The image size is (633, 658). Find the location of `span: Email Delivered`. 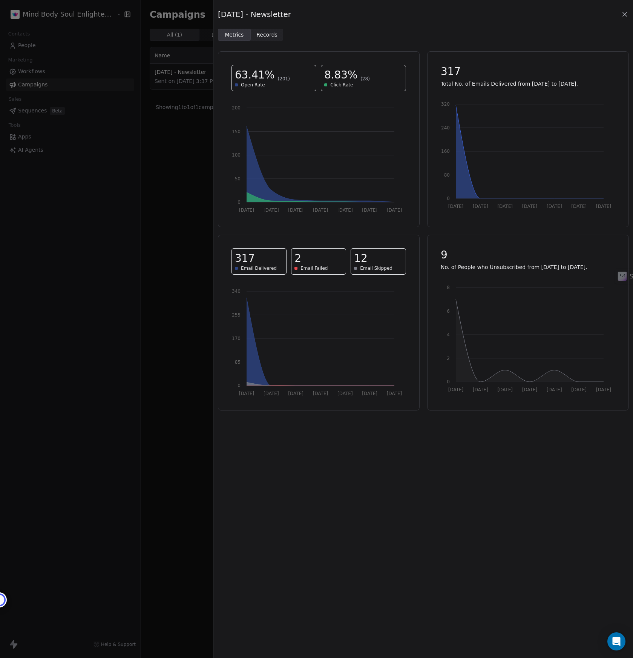

span: Email Delivered is located at coordinates (259, 268).